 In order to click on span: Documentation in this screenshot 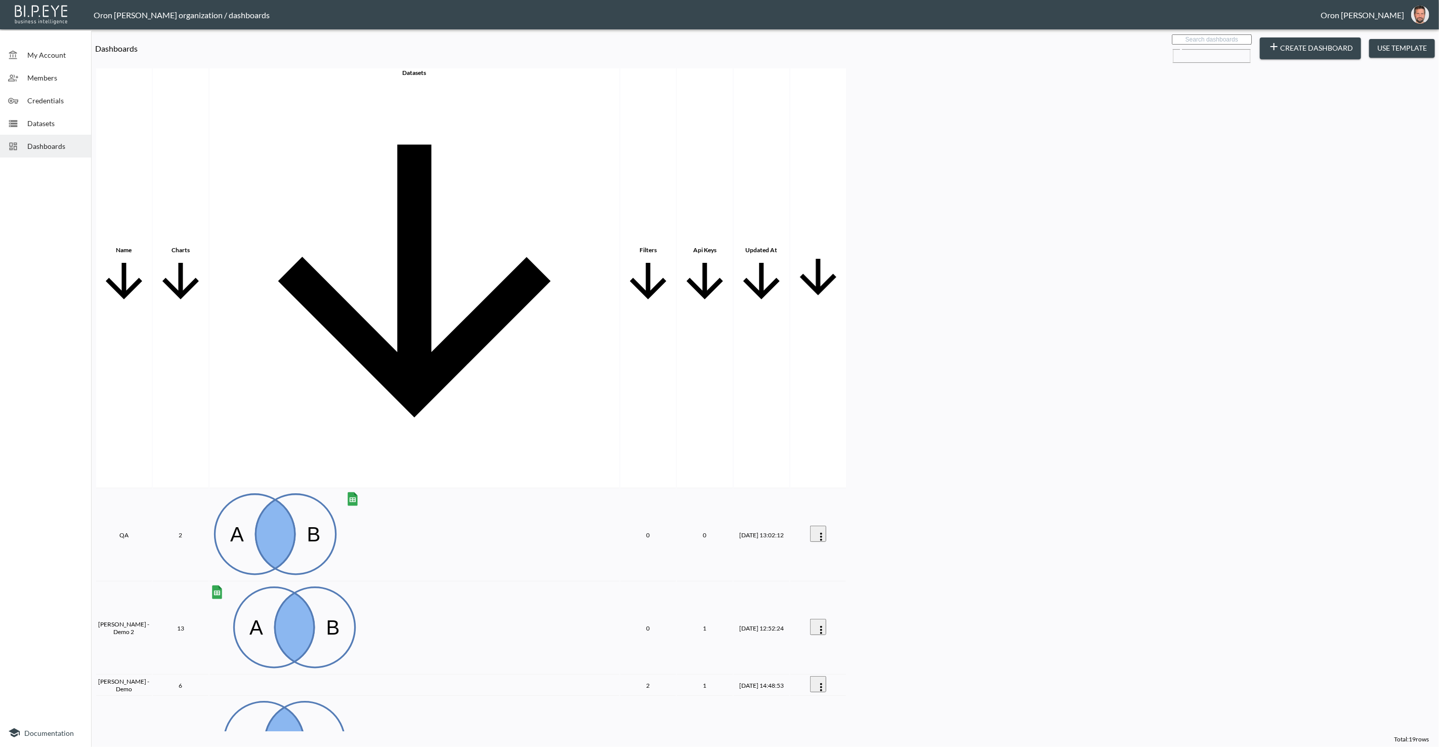, I will do `click(49, 732)`.